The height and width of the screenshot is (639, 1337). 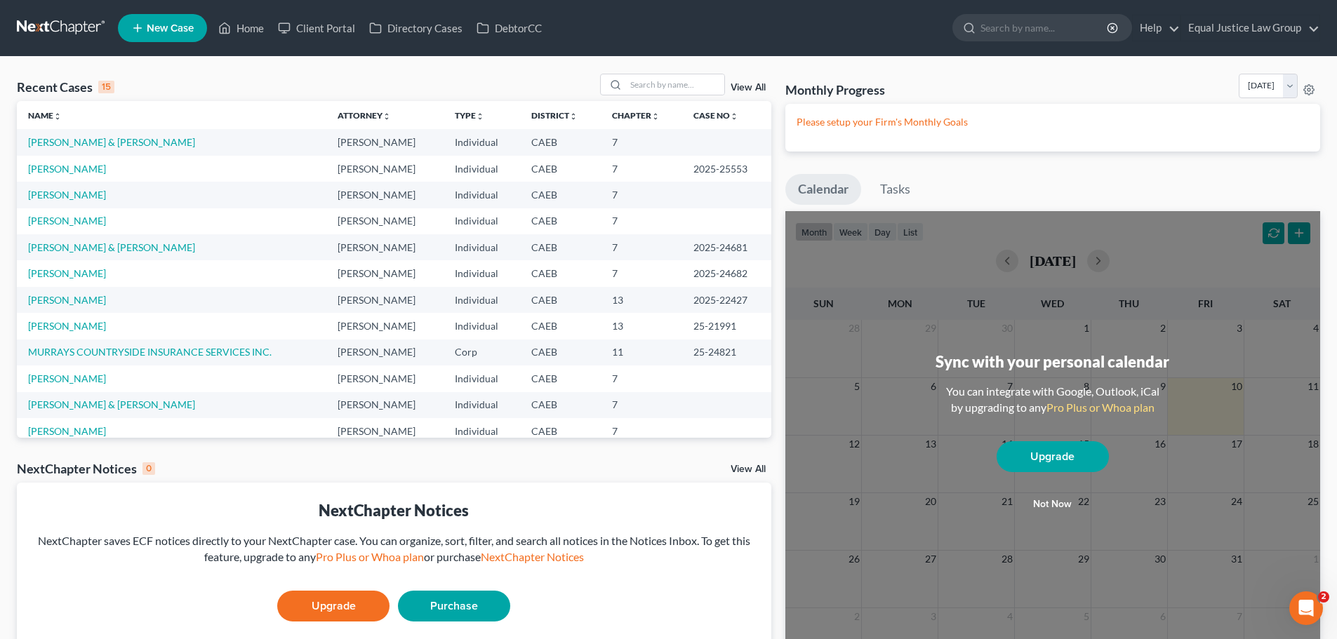 I want to click on td: 11, so click(x=642, y=352).